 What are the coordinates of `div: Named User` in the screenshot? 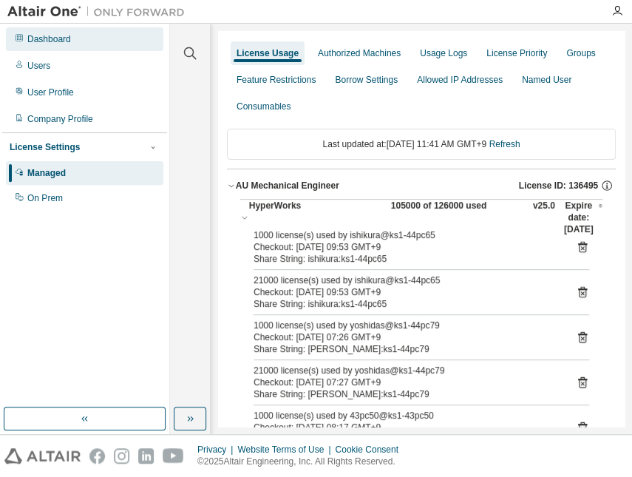 It's located at (546, 80).